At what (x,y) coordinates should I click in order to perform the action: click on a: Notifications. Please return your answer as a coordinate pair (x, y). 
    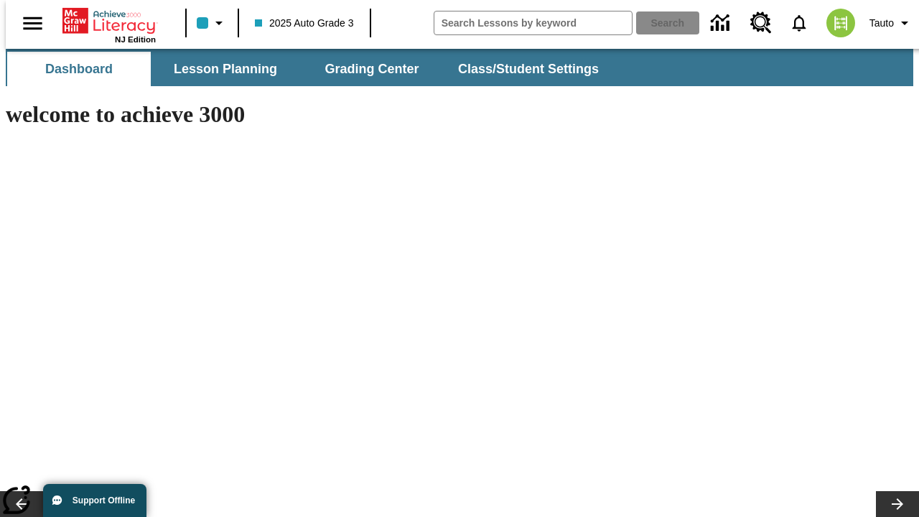
    Looking at the image, I should click on (799, 23).